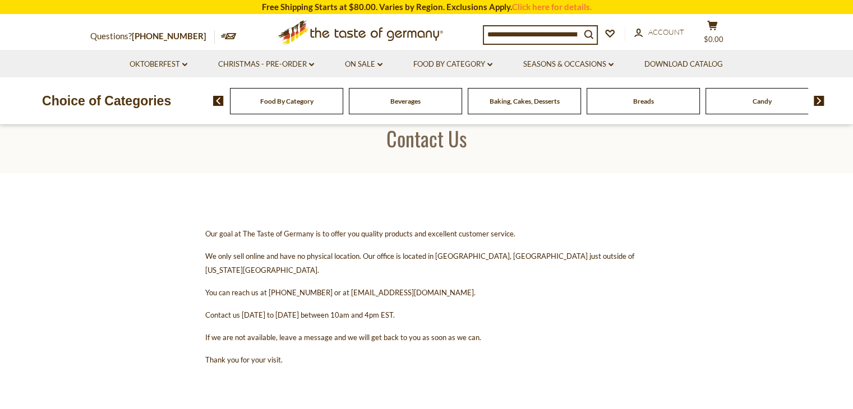  Describe the element at coordinates (659, 33) in the screenshot. I see `a: Account` at that location.